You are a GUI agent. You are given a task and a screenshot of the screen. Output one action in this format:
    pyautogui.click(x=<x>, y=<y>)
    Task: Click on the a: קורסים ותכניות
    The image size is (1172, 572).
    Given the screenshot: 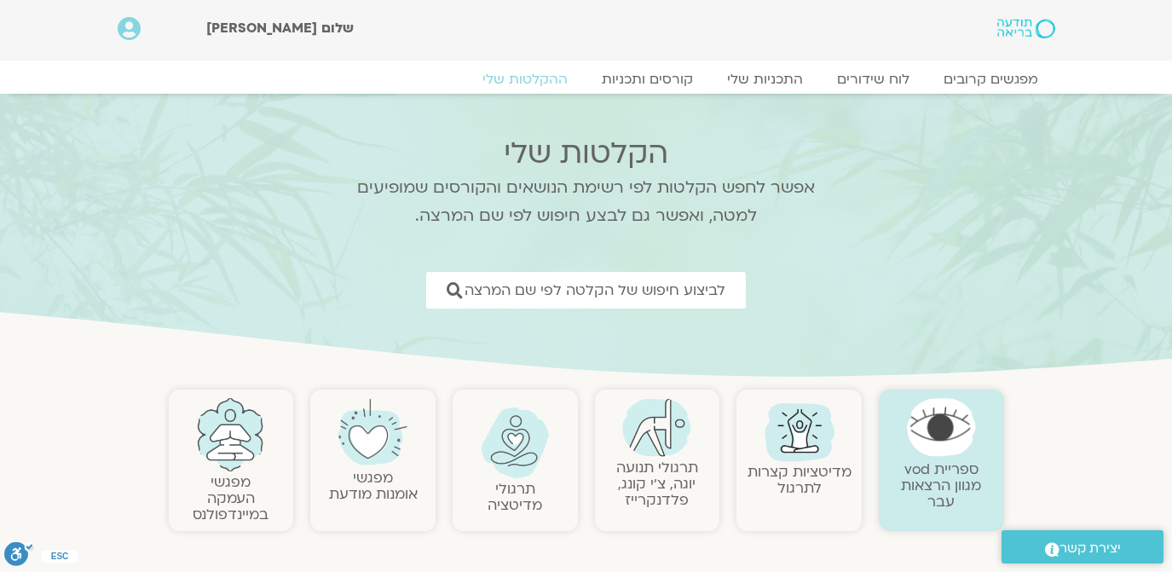 What is the action you would take?
    pyautogui.click(x=647, y=79)
    